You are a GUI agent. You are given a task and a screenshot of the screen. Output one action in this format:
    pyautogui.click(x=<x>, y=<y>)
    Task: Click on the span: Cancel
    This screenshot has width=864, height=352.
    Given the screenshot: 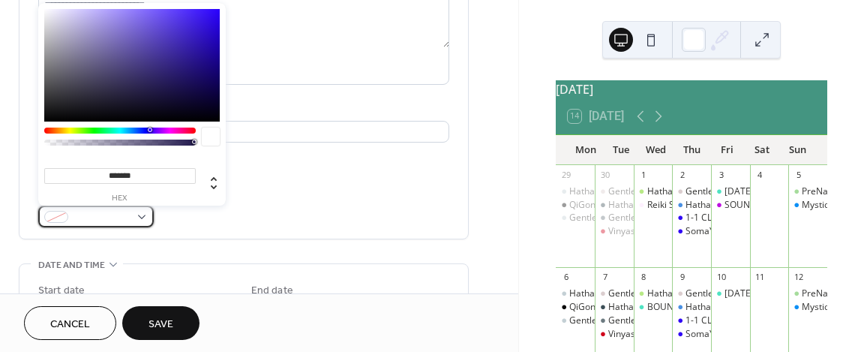 What is the action you would take?
    pyautogui.click(x=70, y=324)
    